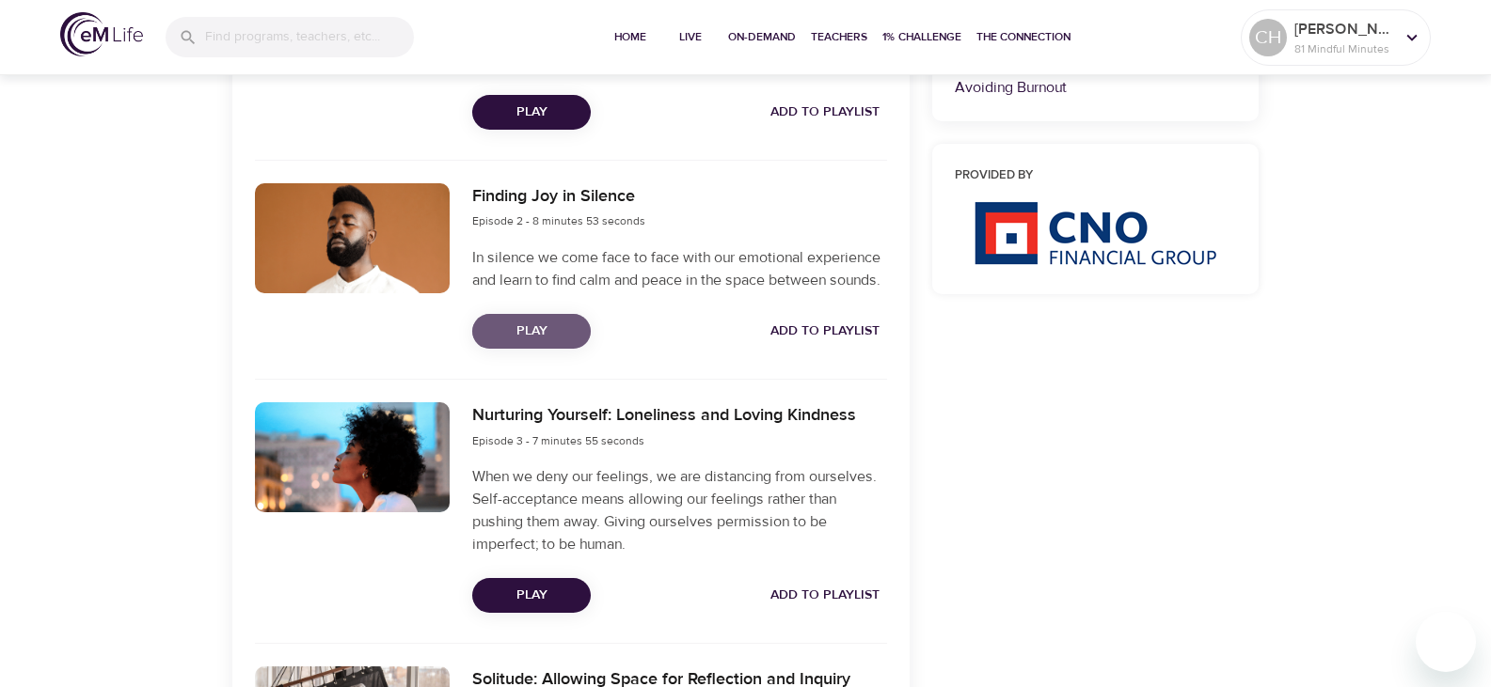 The height and width of the screenshot is (687, 1491). Describe the element at coordinates (679, 269) in the screenshot. I see `p: In silence we come face to face with our emotional experience and learn to find calm and peace in...` at that location.